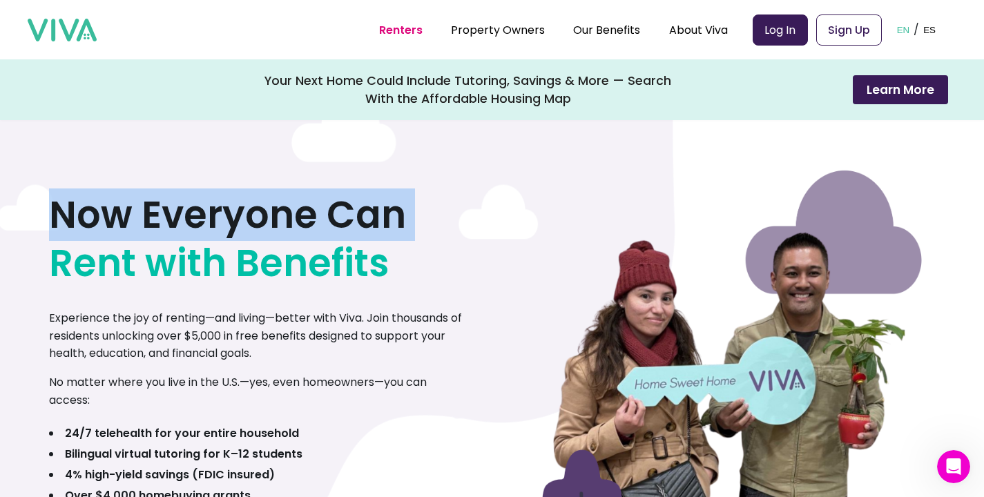 The width and height of the screenshot is (984, 497). I want to click on a: Property Owners, so click(498, 30).